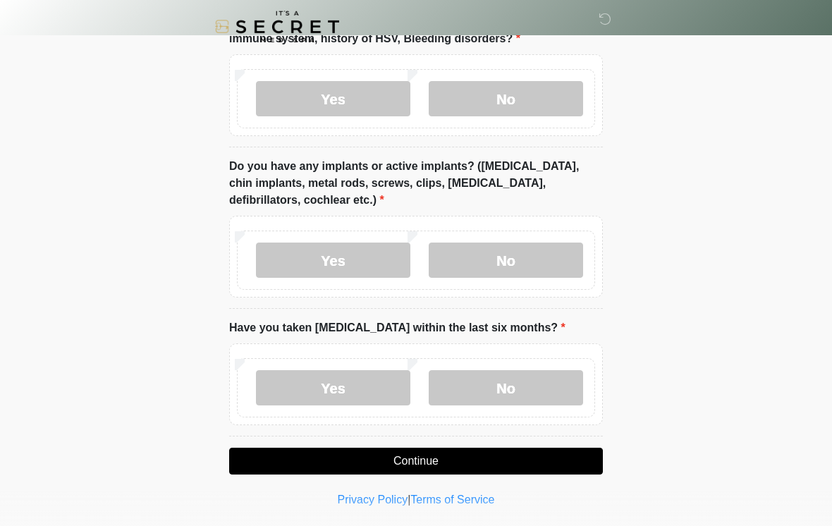 This screenshot has height=526, width=832. What do you see at coordinates (373, 499) in the screenshot?
I see `a: Privacy Policy` at bounding box center [373, 499].